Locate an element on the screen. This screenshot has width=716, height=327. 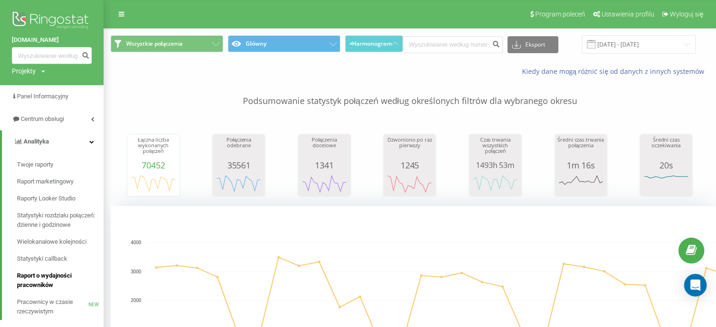
text: 3000 is located at coordinates (136, 271).